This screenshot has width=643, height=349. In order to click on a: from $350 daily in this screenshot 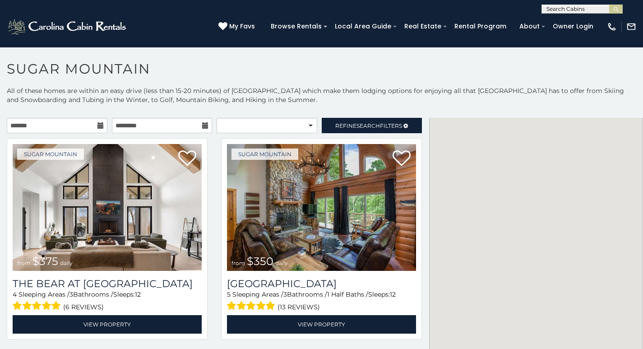, I will do `click(321, 207)`.